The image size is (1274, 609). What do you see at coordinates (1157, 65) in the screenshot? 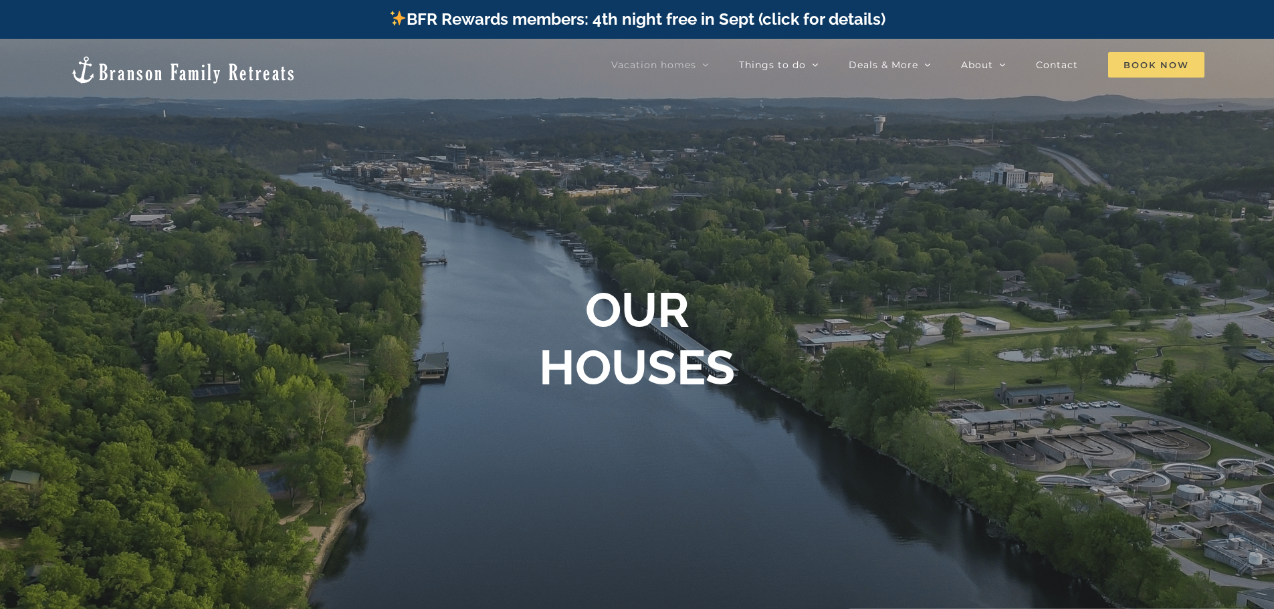
I see `span: Book Now` at bounding box center [1157, 65].